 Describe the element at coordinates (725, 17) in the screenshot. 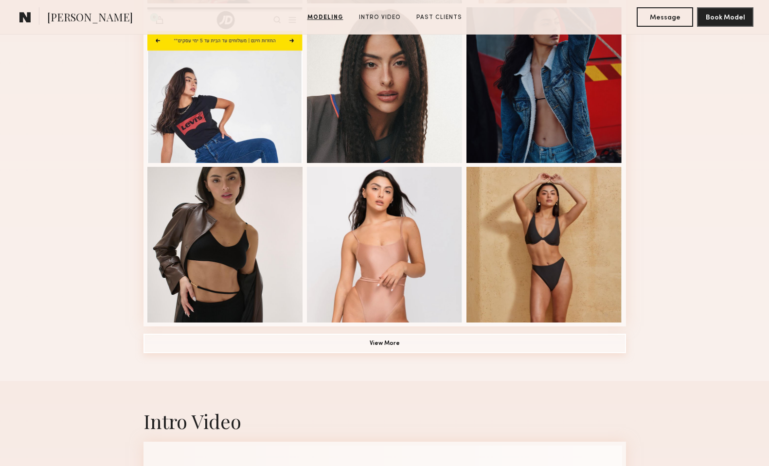

I see `a: Book Model` at that location.